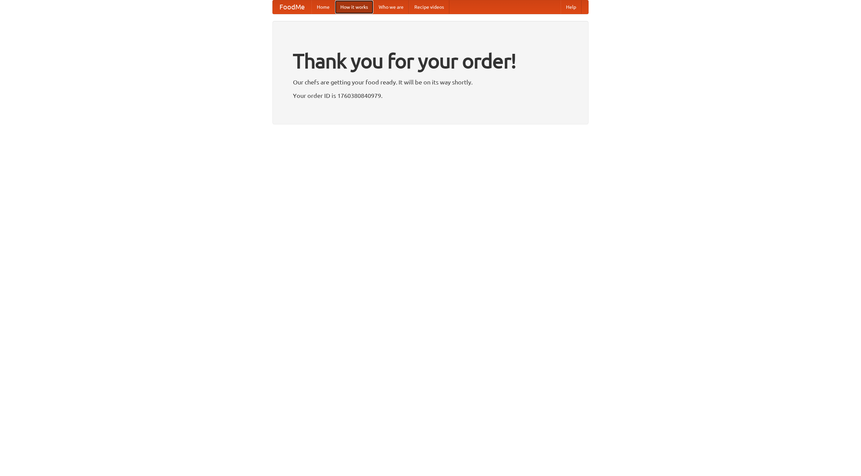 The height and width of the screenshot is (476, 861). Describe the element at coordinates (354, 7) in the screenshot. I see `a: How it works` at that location.